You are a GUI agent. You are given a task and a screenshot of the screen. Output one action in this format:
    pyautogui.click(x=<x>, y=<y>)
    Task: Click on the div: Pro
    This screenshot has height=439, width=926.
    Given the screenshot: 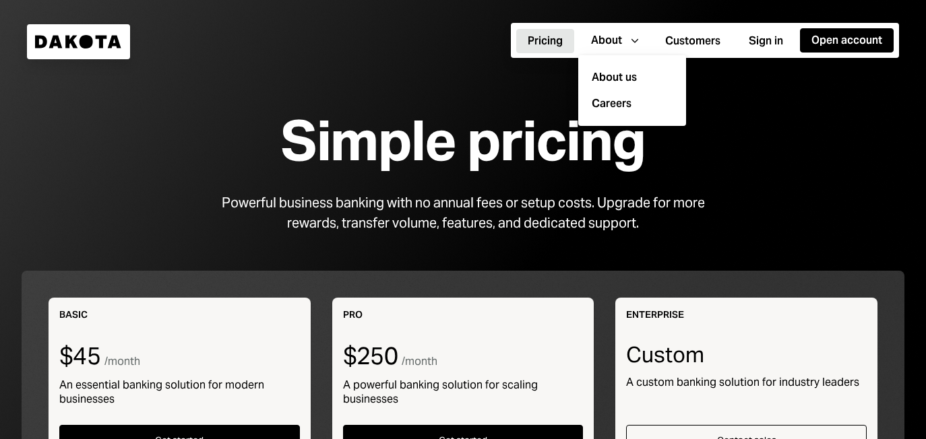 What is the action you would take?
    pyautogui.click(x=463, y=315)
    